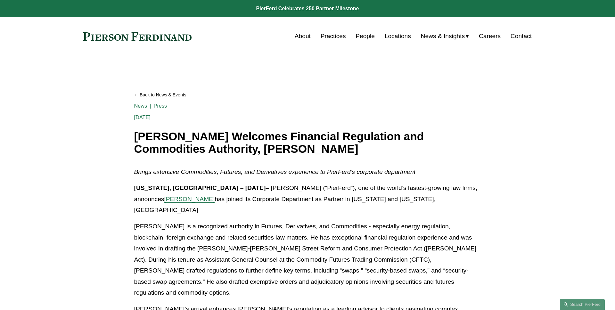  I want to click on a: Practices, so click(333, 36).